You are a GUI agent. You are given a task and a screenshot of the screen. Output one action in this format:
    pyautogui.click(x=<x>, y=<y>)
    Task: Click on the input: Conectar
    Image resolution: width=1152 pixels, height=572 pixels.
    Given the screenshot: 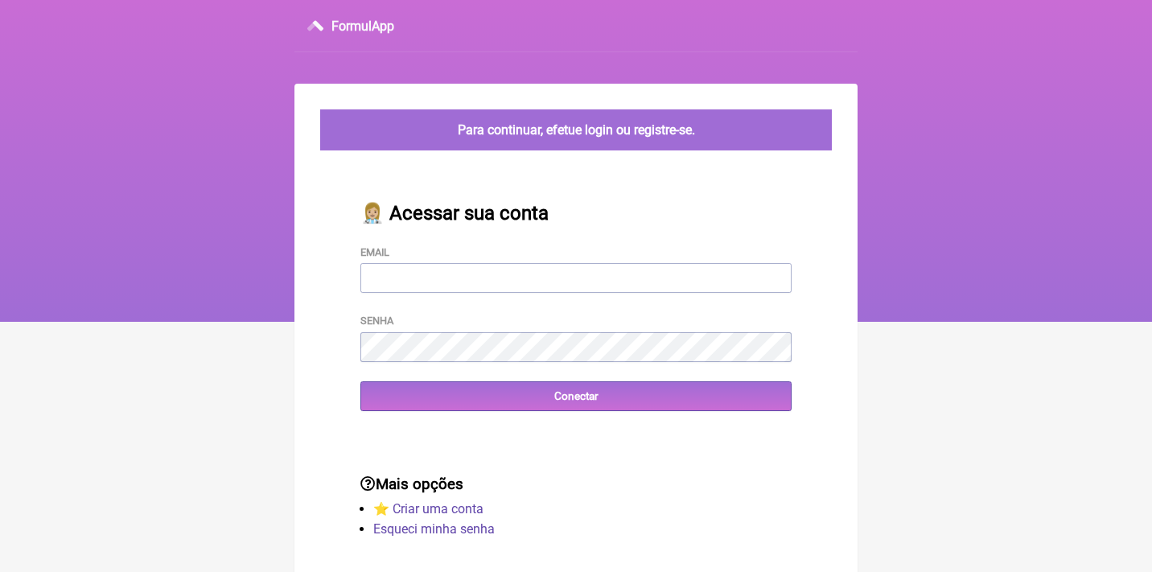 What is the action you would take?
    pyautogui.click(x=576, y=396)
    